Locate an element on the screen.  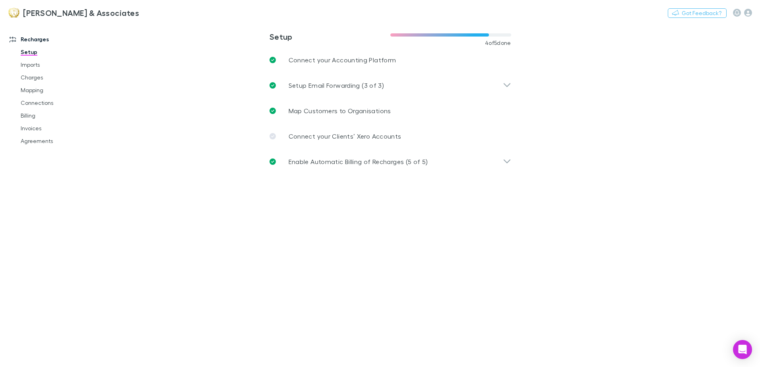
p: Setup Email Forwarding (3 of 3) is located at coordinates (336, 85).